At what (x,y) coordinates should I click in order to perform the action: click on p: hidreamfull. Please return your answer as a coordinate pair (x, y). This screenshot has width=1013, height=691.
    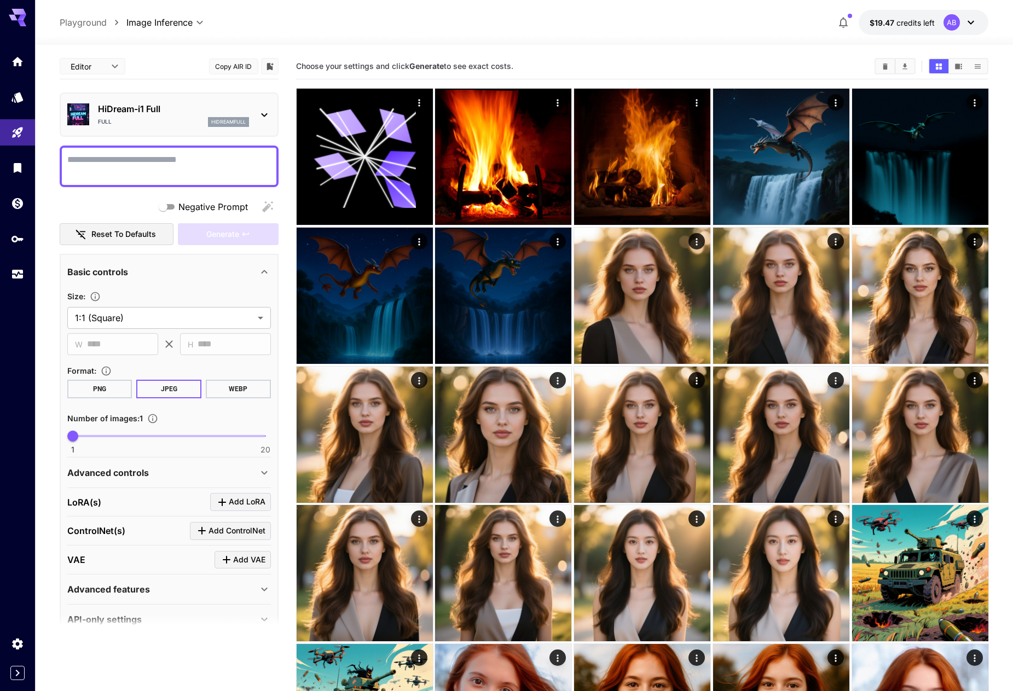
    Looking at the image, I should click on (228, 122).